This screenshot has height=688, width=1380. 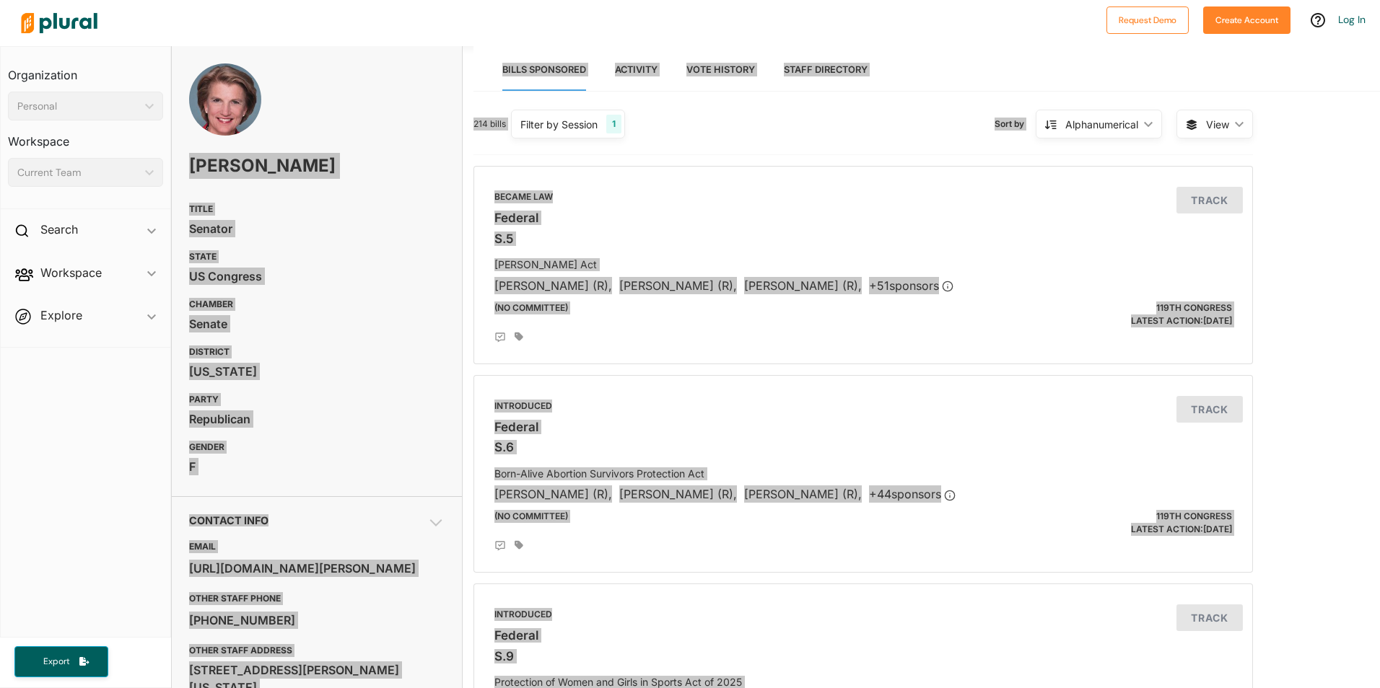 I want to click on span: Bills Sponsored, so click(x=544, y=69).